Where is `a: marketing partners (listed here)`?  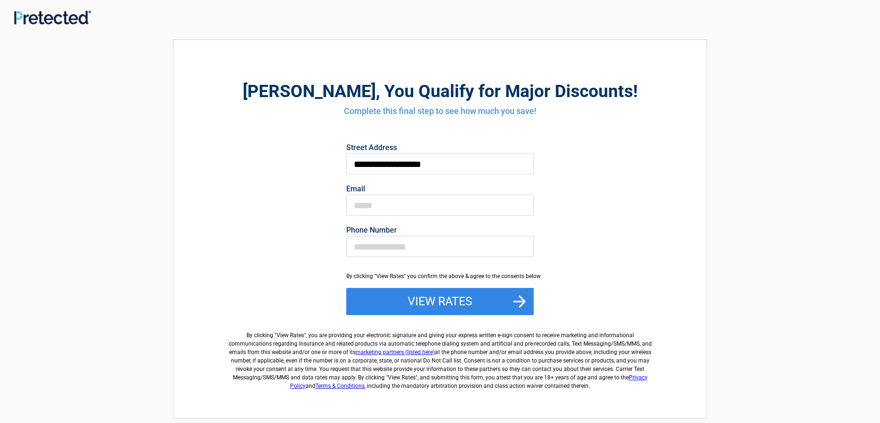 a: marketing partners (listed here) is located at coordinates (395, 352).